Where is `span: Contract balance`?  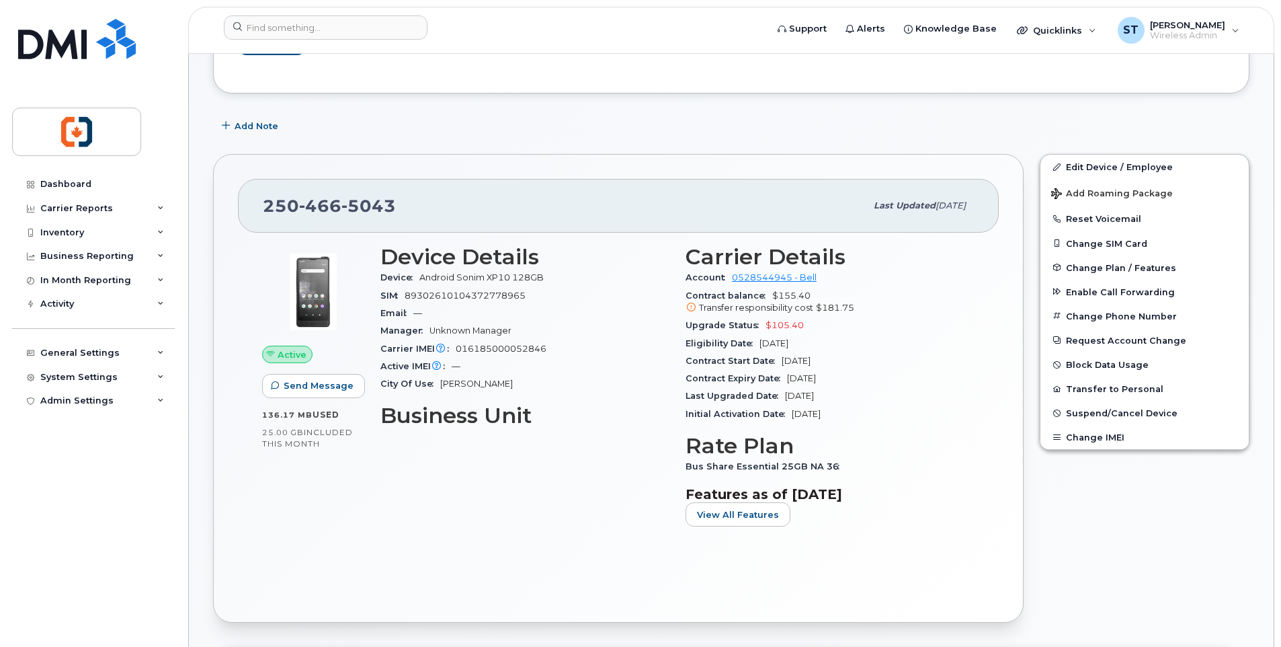 span: Contract balance is located at coordinates (729, 295).